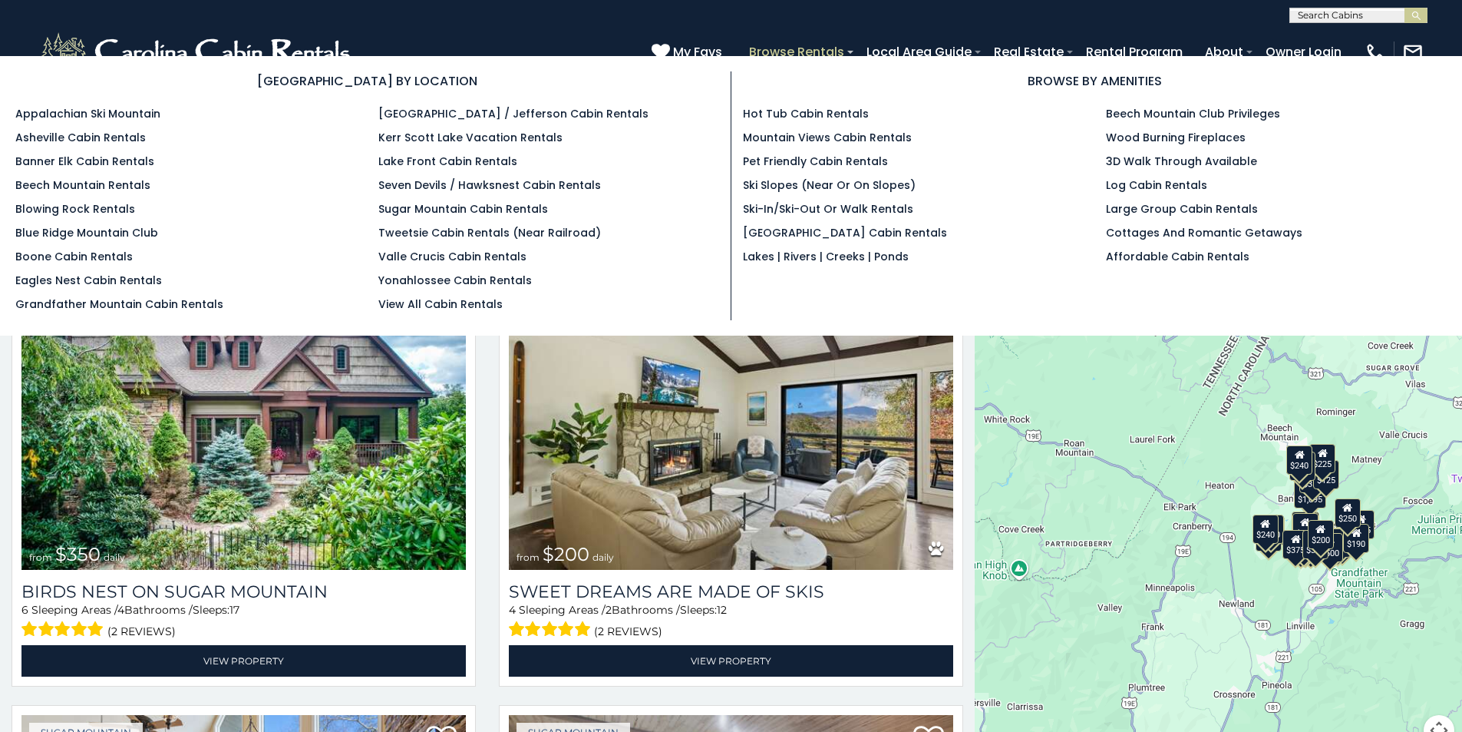 Image resolution: width=1462 pixels, height=732 pixels. Describe the element at coordinates (609, 610) in the screenshot. I see `span: 2` at that location.